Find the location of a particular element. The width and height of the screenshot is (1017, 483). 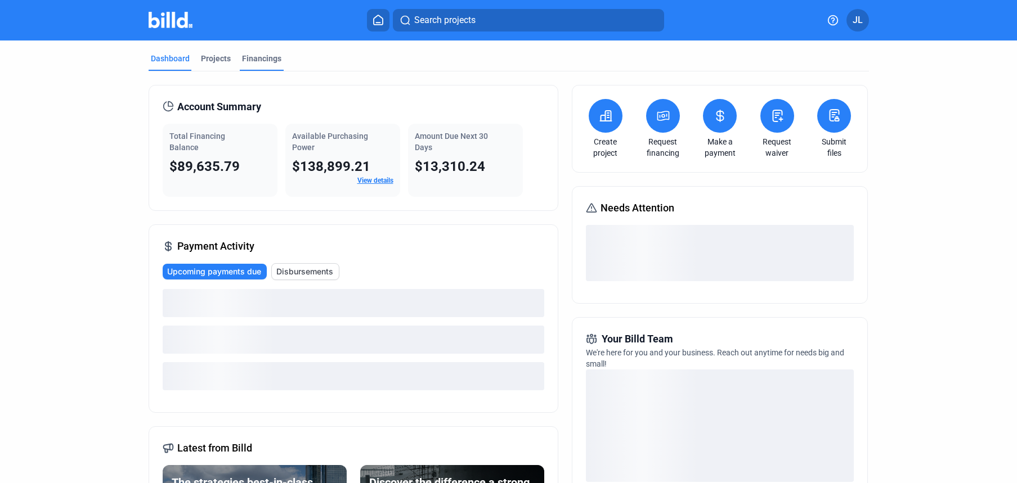

span: Your Billd Team is located at coordinates (637, 339).